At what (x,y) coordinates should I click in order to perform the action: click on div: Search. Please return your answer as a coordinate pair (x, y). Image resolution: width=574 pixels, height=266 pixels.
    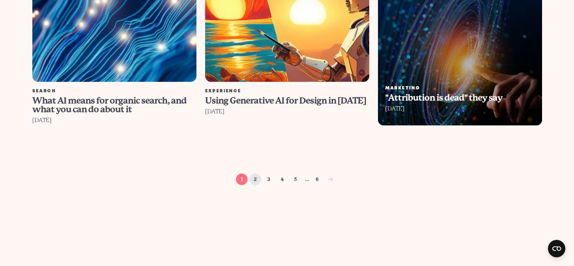
    Looking at the image, I should click on (114, 91).